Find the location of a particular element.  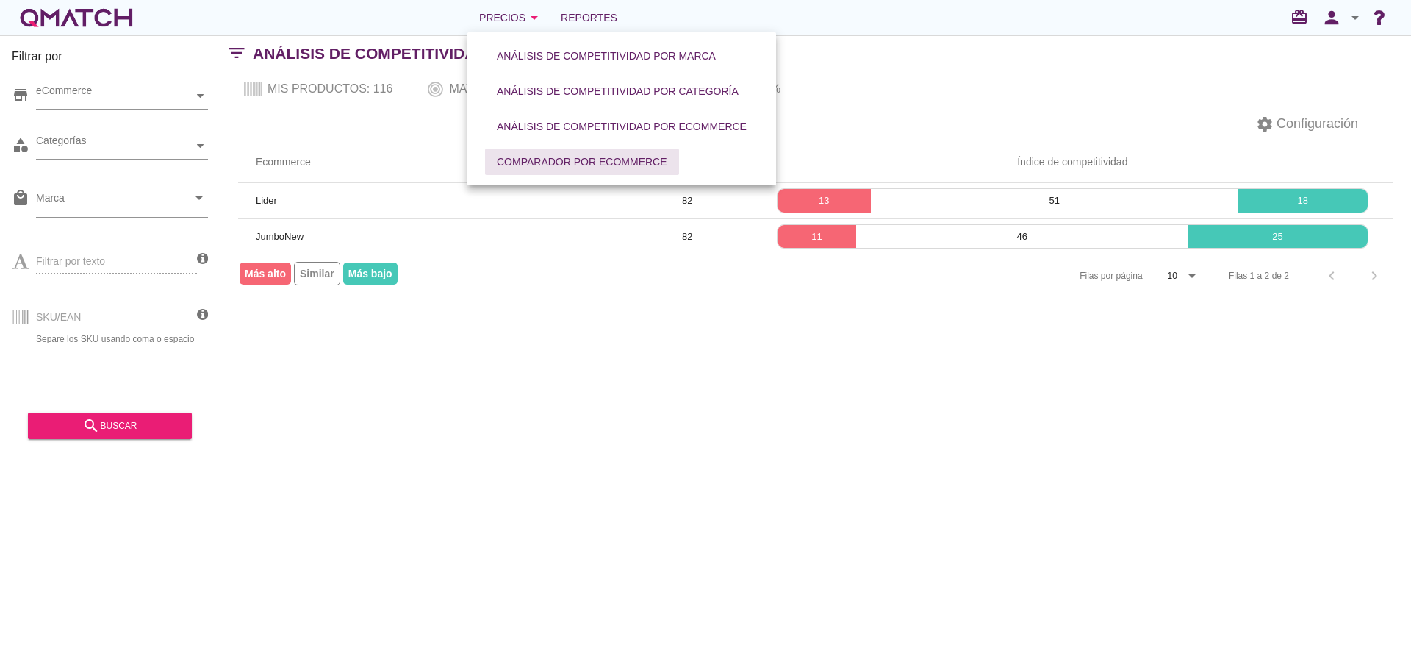

button: Comparador por eCommerce is located at coordinates (582, 162).